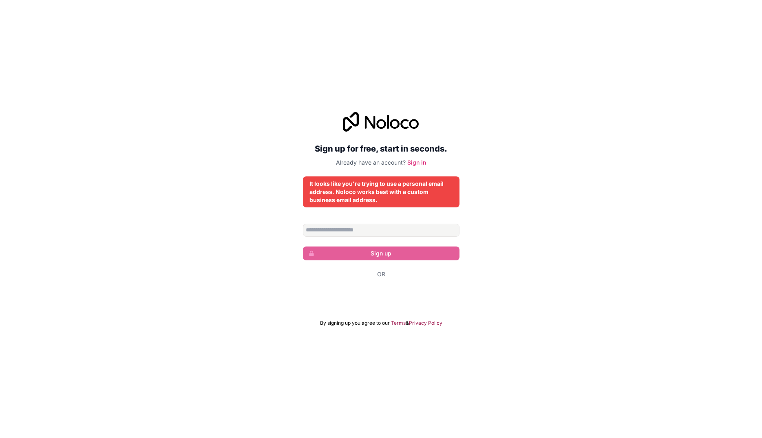 Image resolution: width=762 pixels, height=438 pixels. What do you see at coordinates (381, 274) in the screenshot?
I see `span: Or` at bounding box center [381, 274].